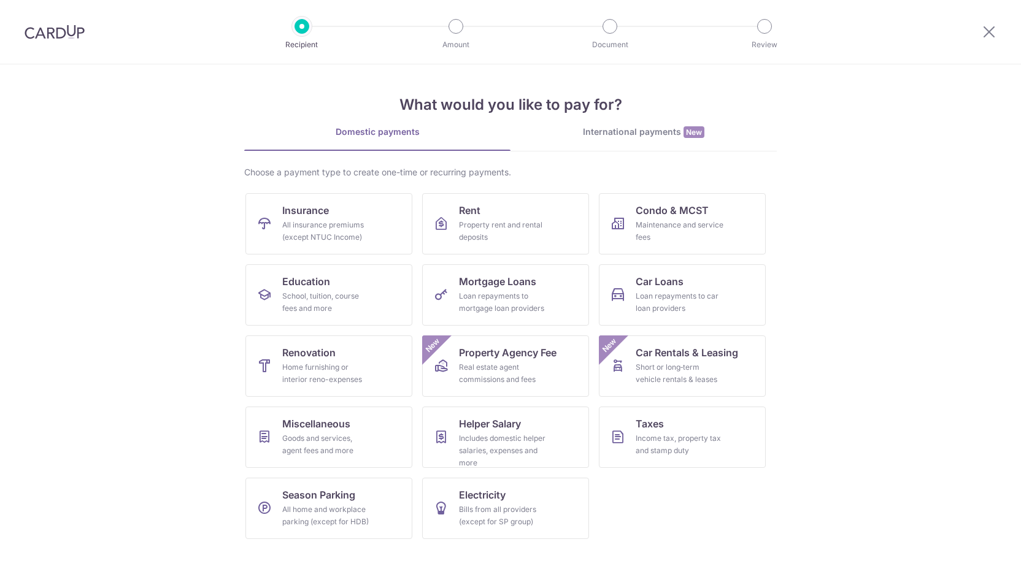 This screenshot has width=1021, height=577. What do you see at coordinates (672, 210) in the screenshot?
I see `span: Condo & MCST` at bounding box center [672, 210].